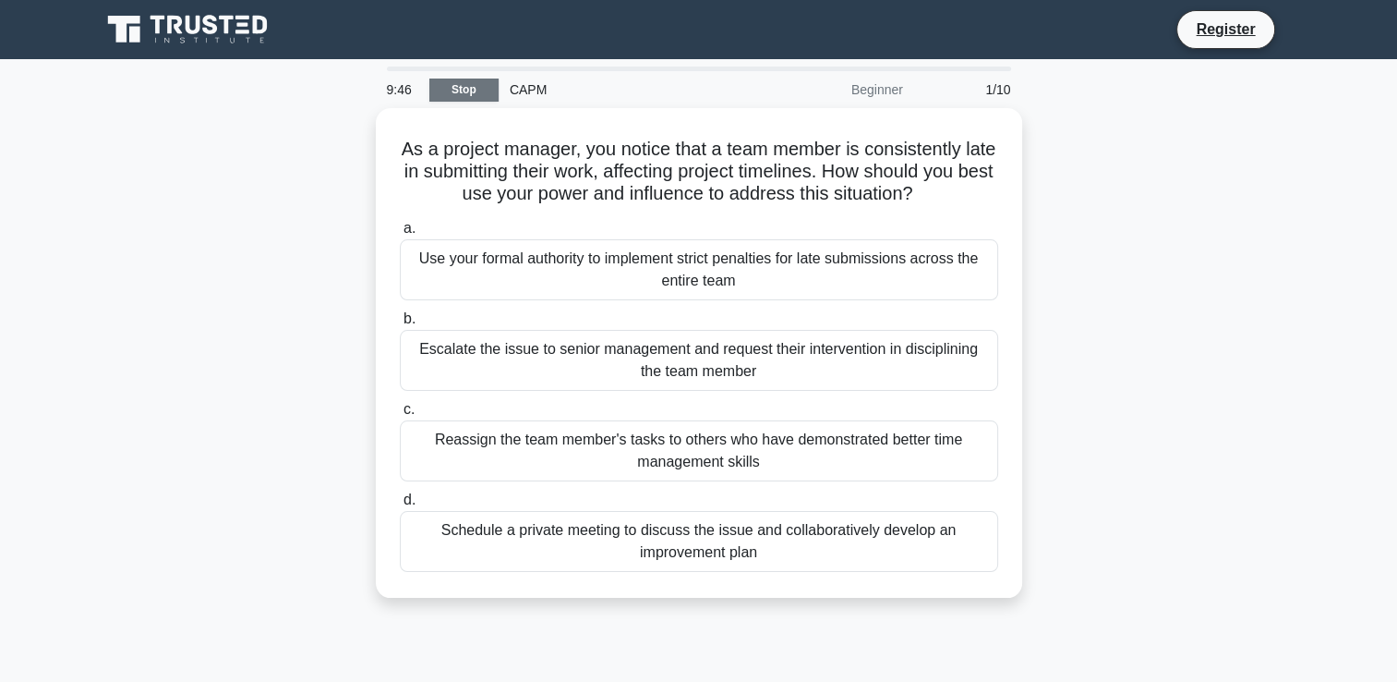 The image size is (1397, 682). What do you see at coordinates (833, 90) in the screenshot?
I see `div: Beginner` at bounding box center [833, 90].